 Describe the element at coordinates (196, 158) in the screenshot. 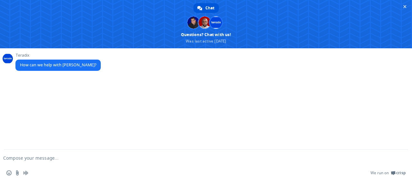

I see `textarea: Compose your message...` at that location.